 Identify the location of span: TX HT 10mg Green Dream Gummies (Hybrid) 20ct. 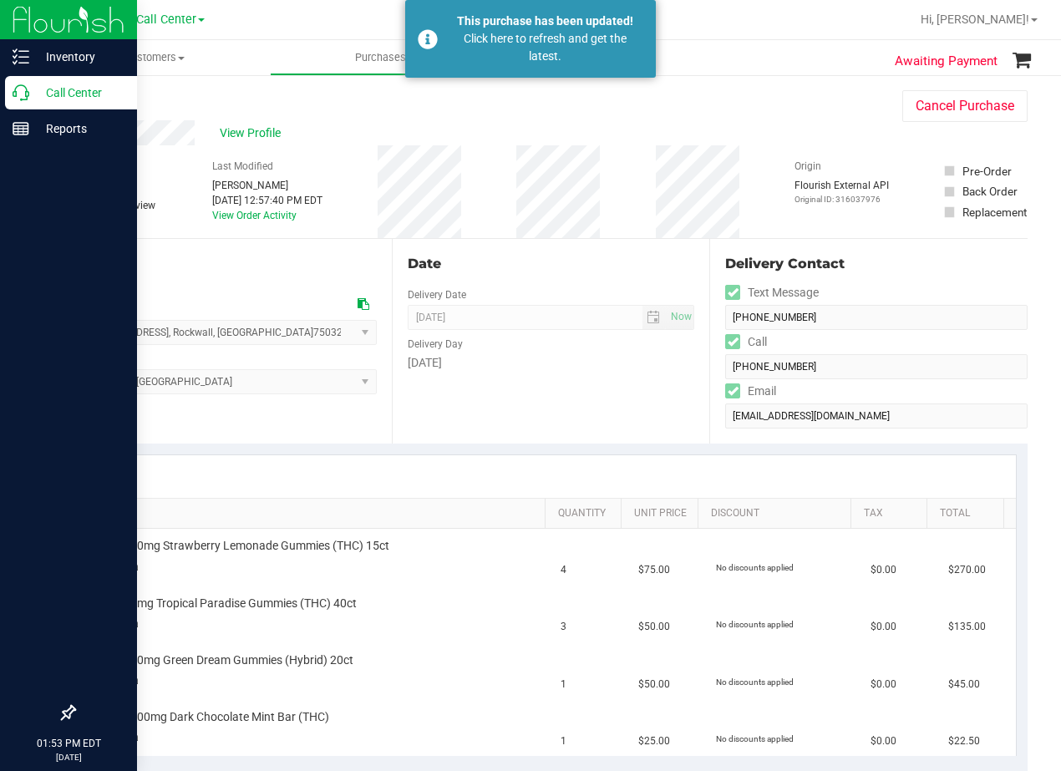
(225, 660).